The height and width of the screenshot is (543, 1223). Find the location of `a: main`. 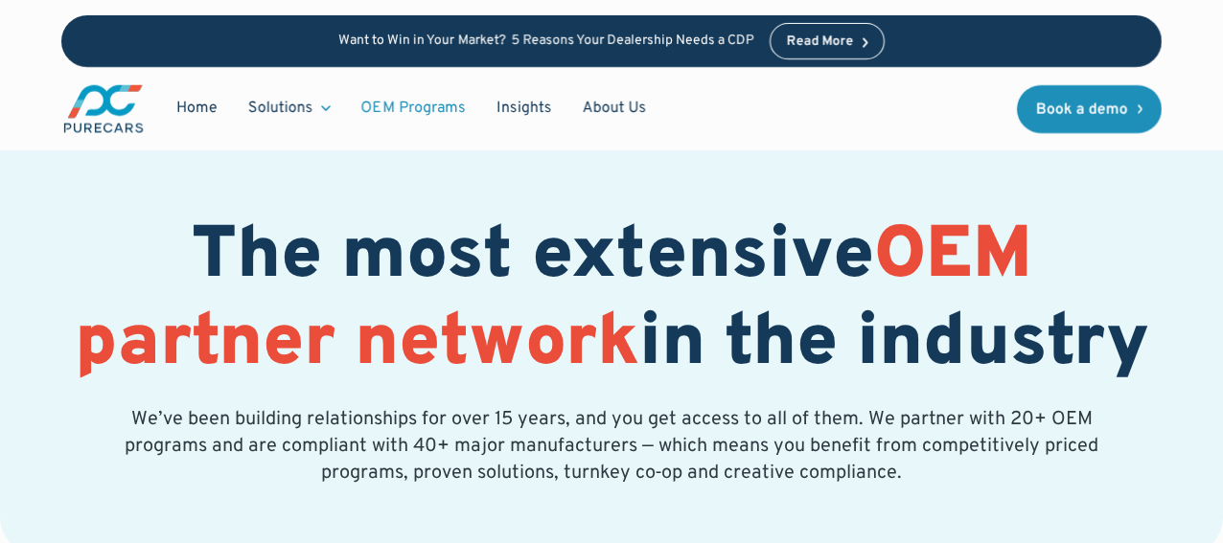

a: main is located at coordinates (103, 108).